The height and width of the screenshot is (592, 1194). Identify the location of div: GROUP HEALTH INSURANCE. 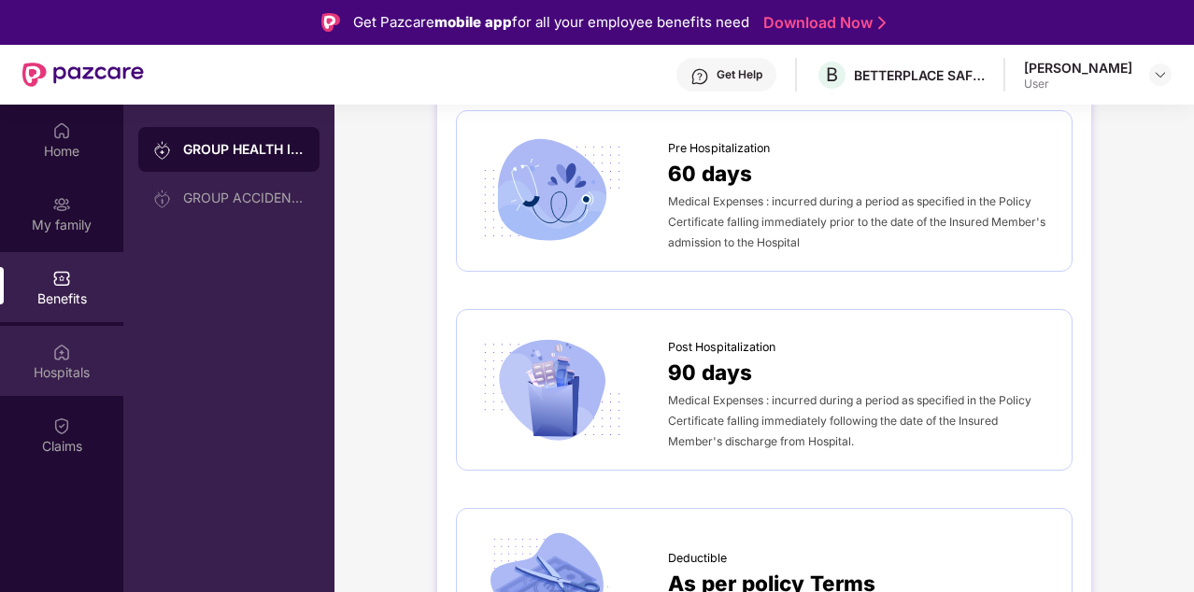
(244, 149).